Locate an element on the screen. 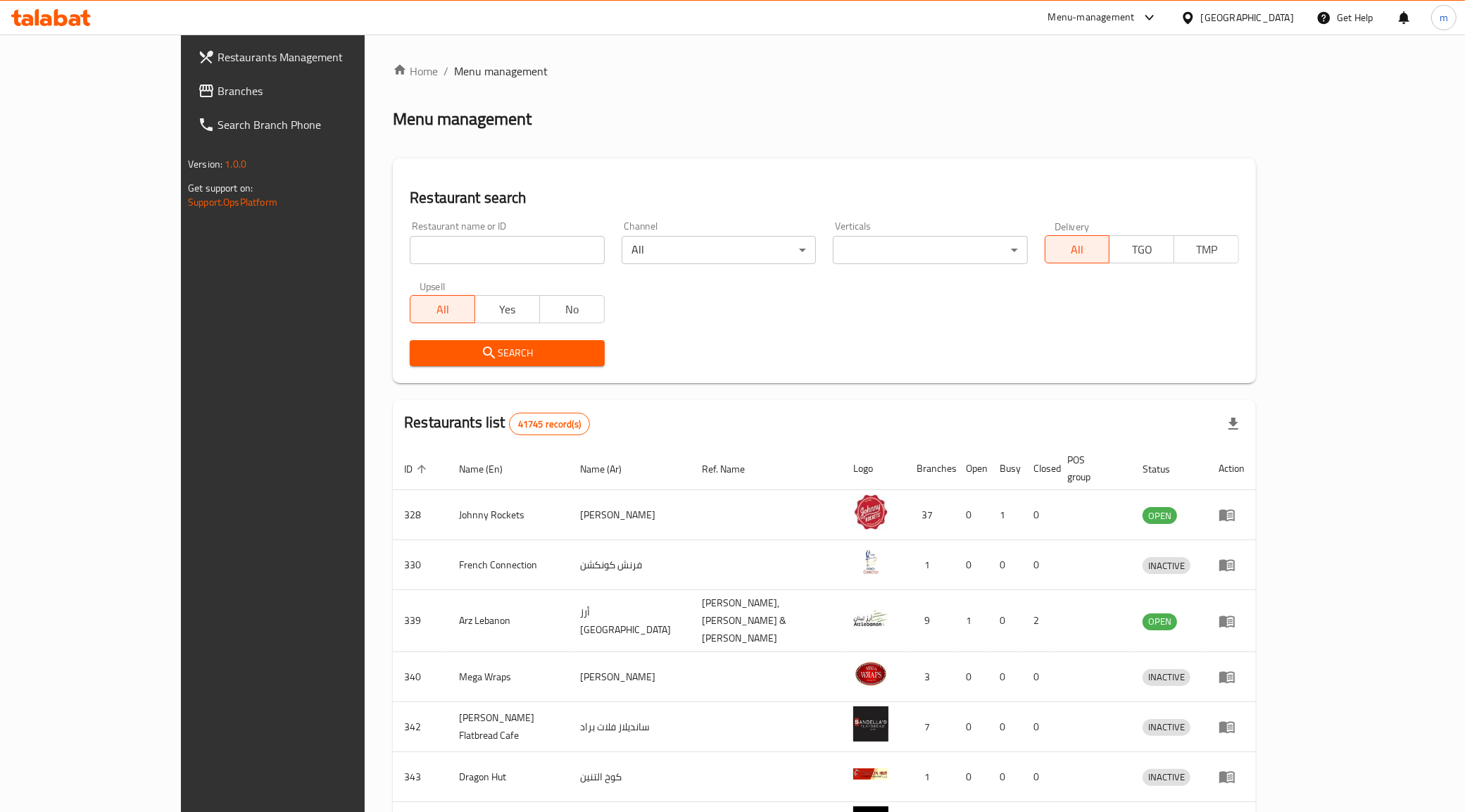  span: ID is located at coordinates (417, 469).